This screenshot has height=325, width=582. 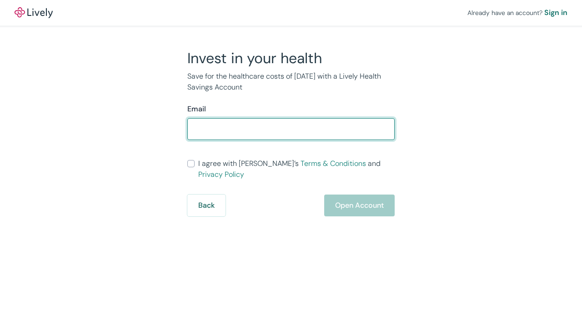 I want to click on div: Already have an account?, so click(x=517, y=13).